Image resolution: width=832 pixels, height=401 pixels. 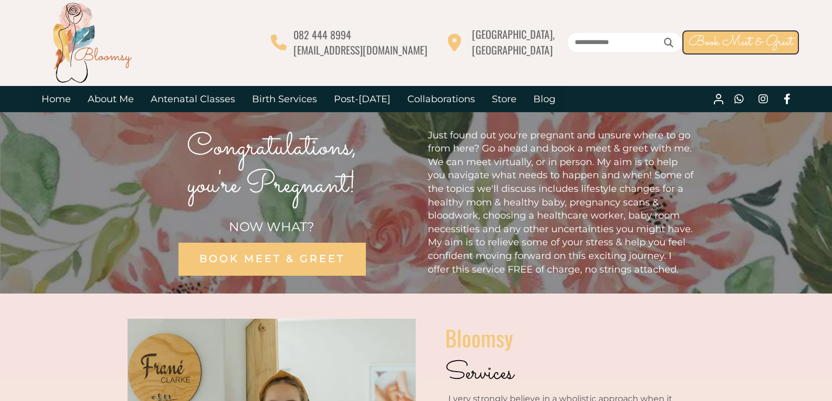 I want to click on span: 082 444 8994, so click(x=322, y=35).